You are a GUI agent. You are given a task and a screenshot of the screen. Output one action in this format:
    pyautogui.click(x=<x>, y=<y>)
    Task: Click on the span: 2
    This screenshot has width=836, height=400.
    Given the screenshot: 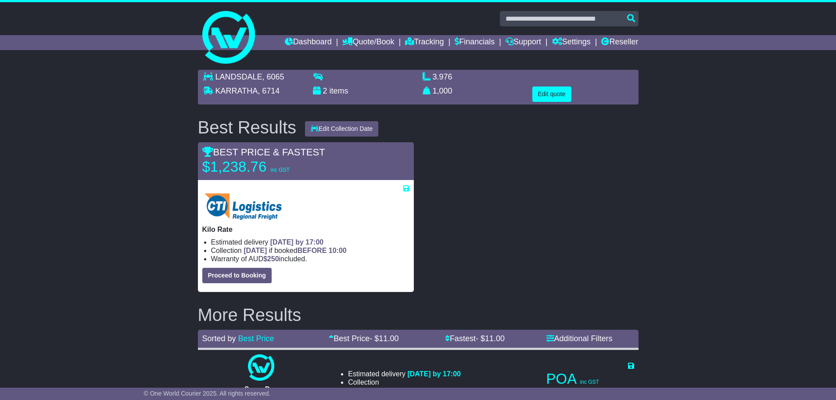 What is the action you would take?
    pyautogui.click(x=325, y=91)
    